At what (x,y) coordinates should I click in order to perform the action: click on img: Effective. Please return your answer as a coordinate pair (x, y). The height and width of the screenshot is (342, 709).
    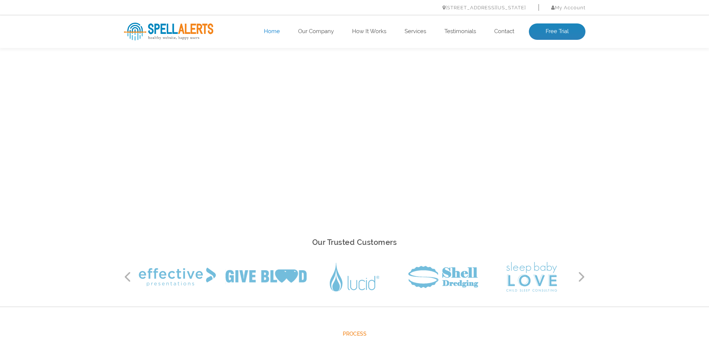
    Looking at the image, I should click on (177, 277).